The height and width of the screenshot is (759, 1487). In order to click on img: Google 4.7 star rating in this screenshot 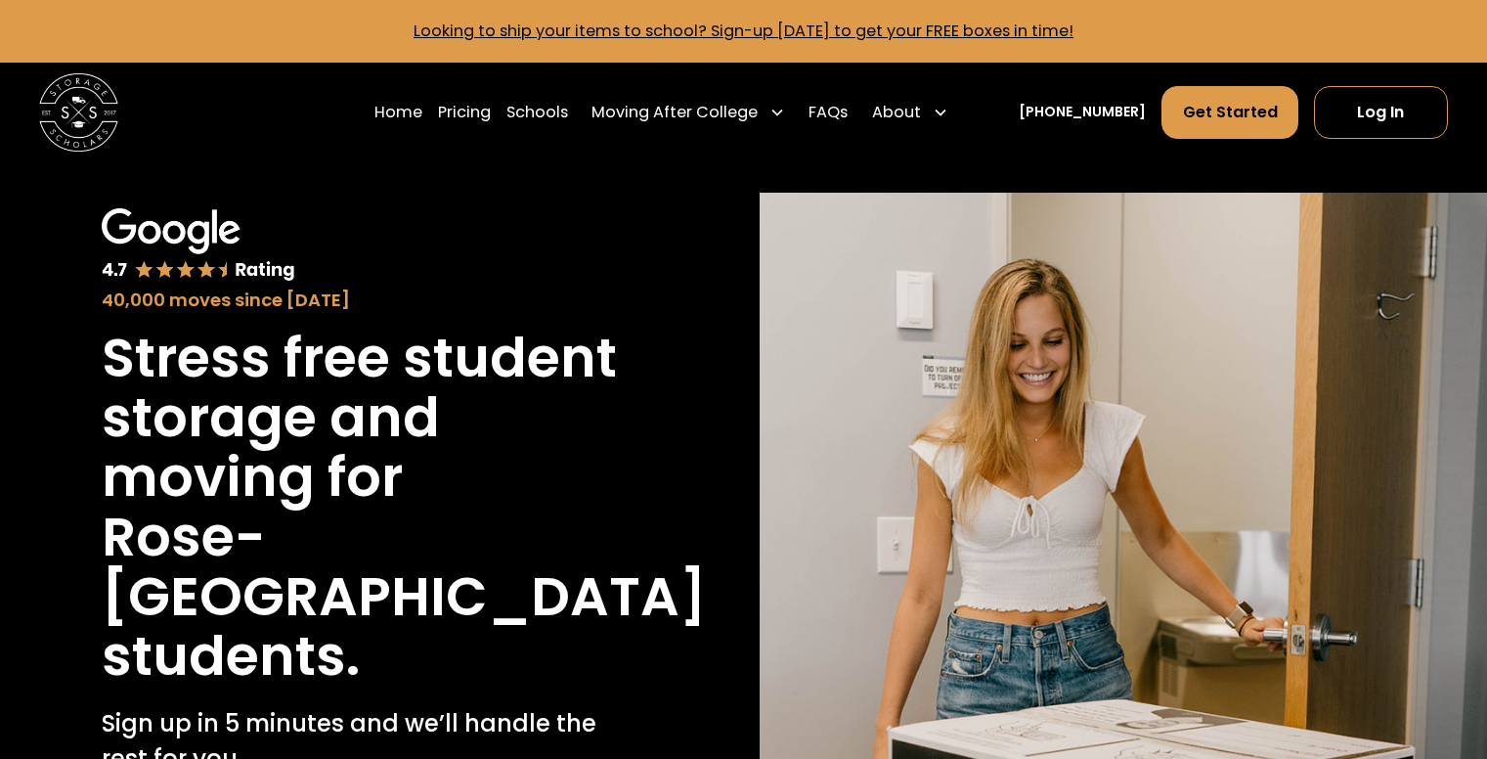, I will do `click(198, 245)`.